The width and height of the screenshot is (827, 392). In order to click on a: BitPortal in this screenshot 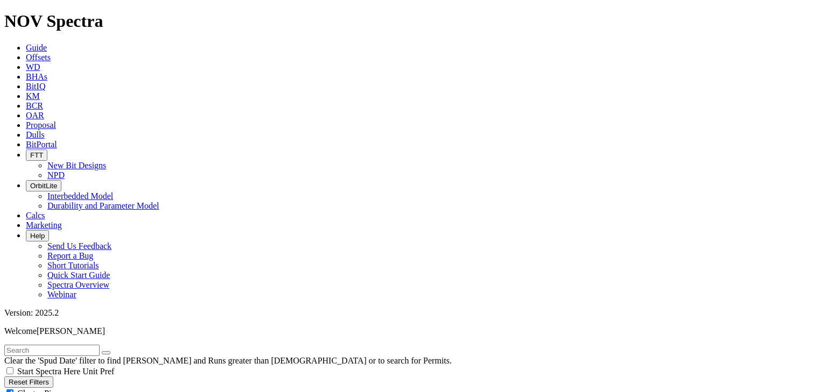, I will do `click(41, 144)`.